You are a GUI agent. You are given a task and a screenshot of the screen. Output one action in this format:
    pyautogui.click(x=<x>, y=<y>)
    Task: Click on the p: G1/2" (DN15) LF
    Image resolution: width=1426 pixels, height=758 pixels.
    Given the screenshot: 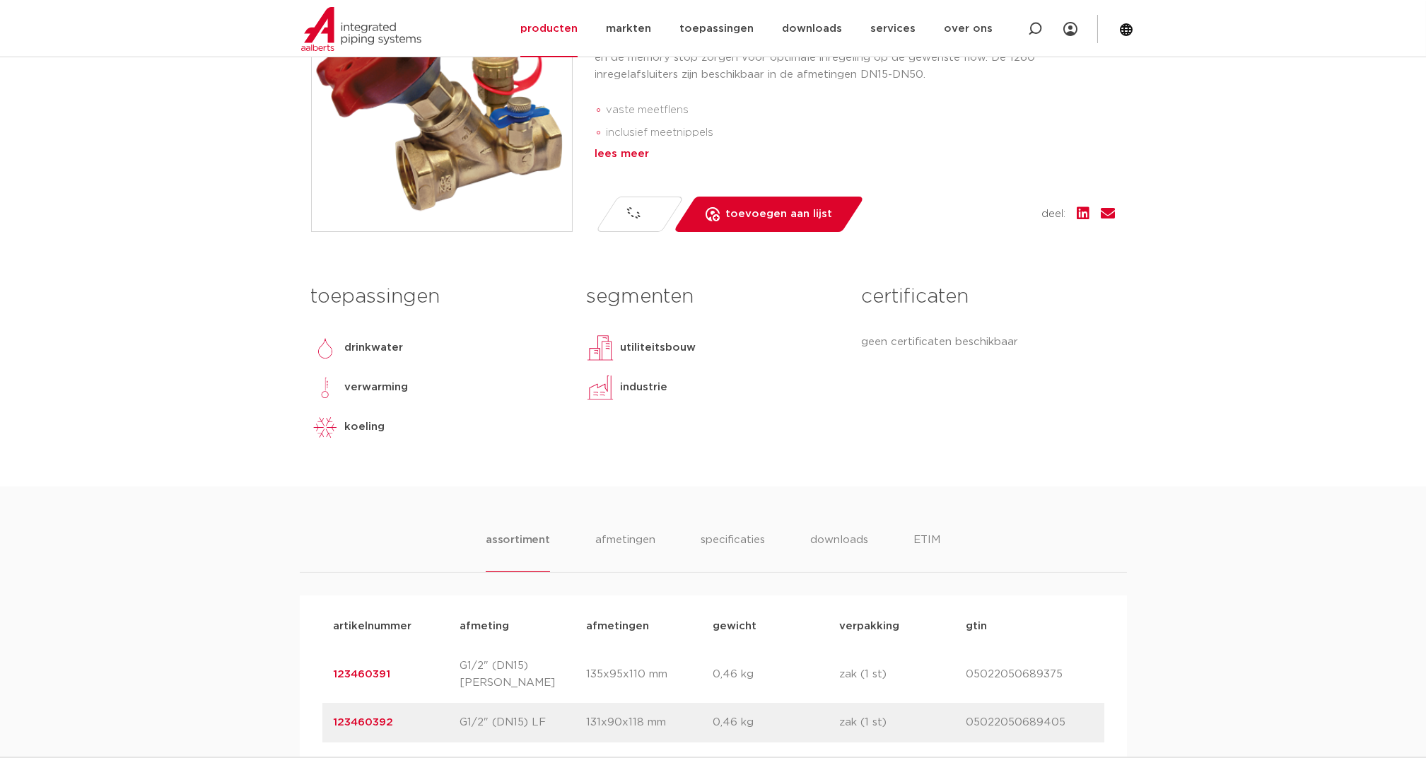 What is the action you would take?
    pyautogui.click(x=523, y=722)
    